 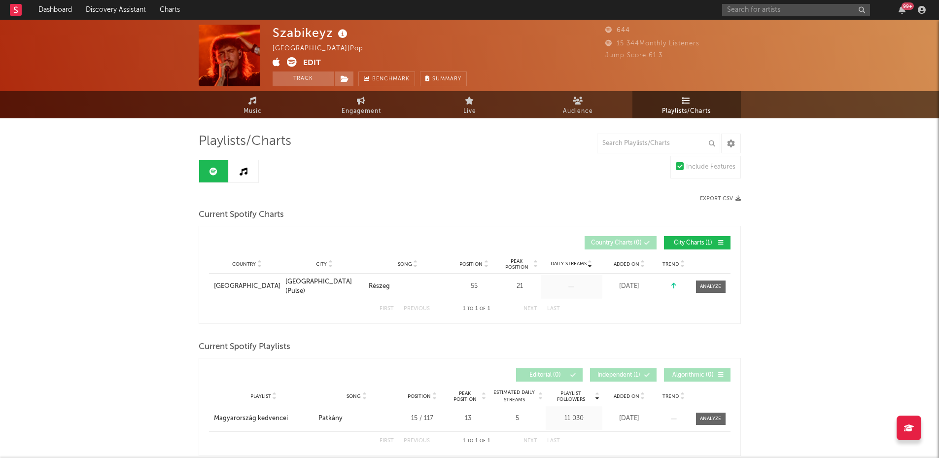 I want to click on div: 11 030, so click(x=574, y=418).